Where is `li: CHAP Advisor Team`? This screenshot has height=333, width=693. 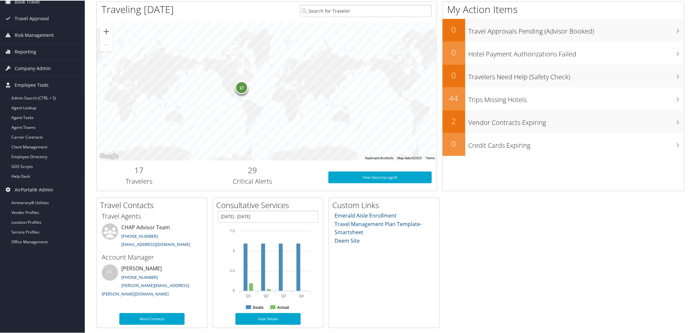 li: CHAP Advisor Team is located at coordinates (152, 236).